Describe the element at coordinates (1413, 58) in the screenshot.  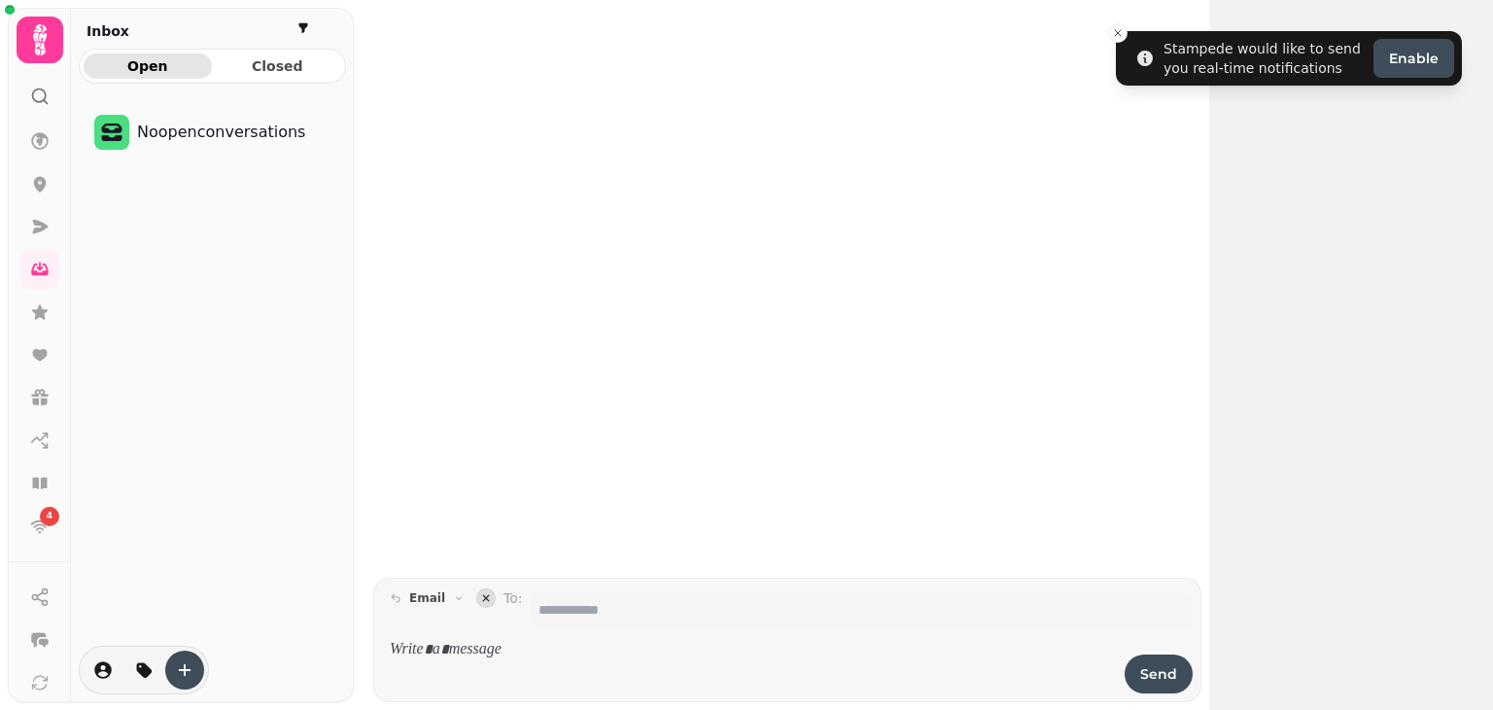
I see `button: Enable` at that location.